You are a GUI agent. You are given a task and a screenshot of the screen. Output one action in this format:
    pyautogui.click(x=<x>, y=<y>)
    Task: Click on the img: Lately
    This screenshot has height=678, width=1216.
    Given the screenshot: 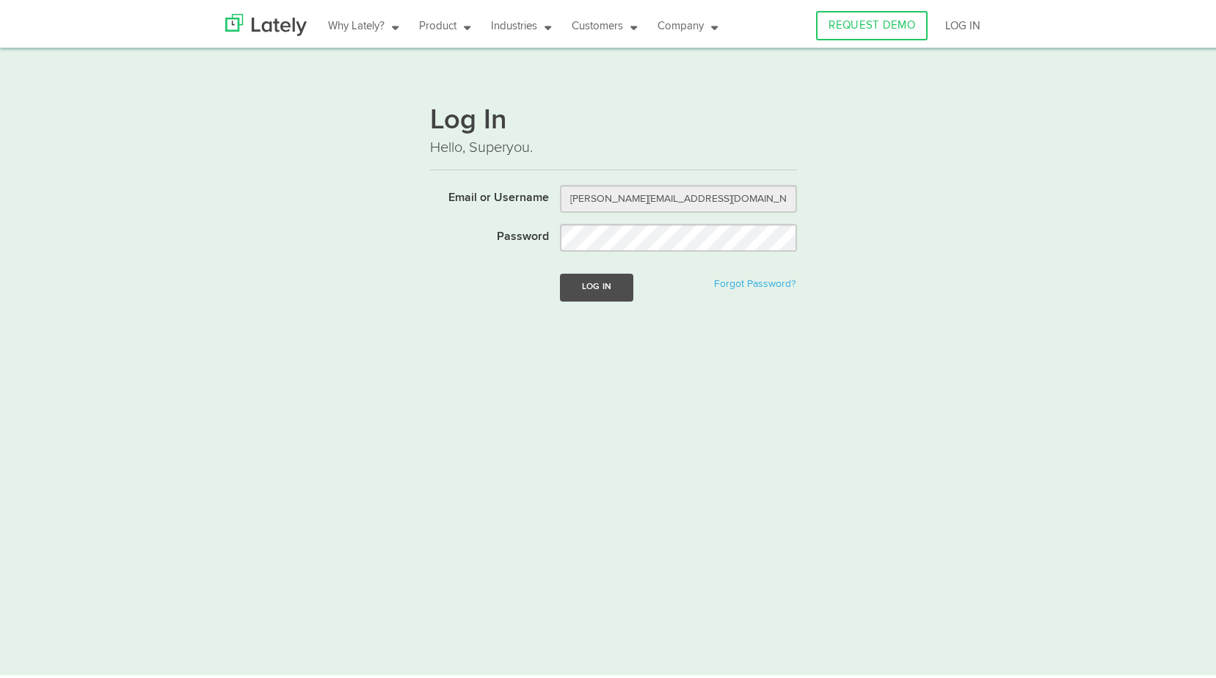 What is the action you would take?
    pyautogui.click(x=266, y=22)
    